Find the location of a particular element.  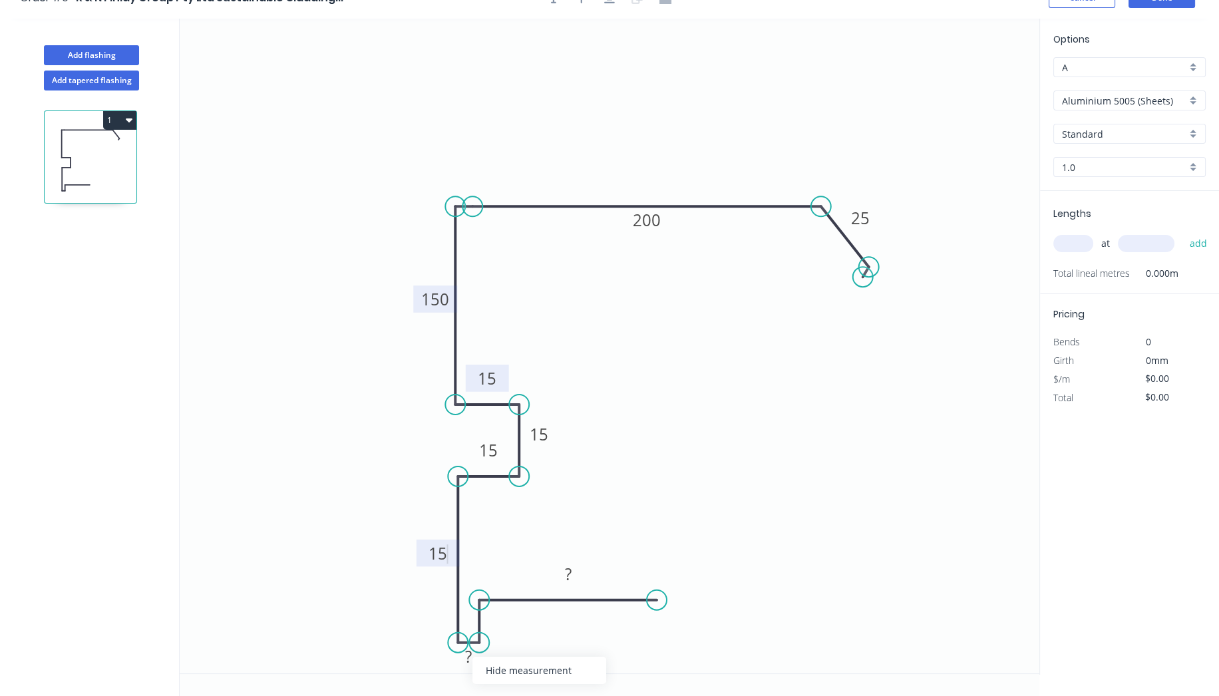

span: $/m is located at coordinates (1061, 378).